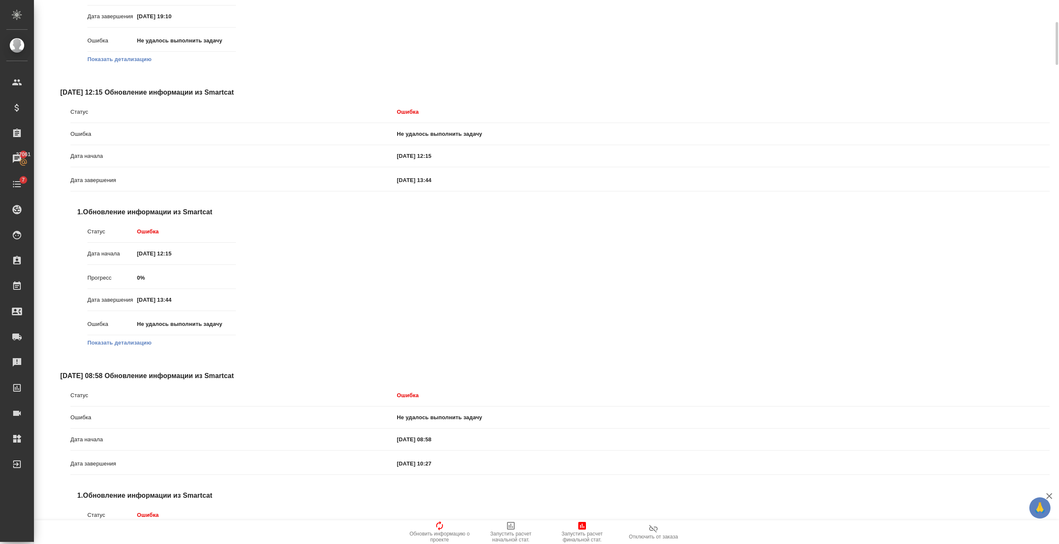 The height and width of the screenshot is (544, 1059). I want to click on button: Запустить расчет финальной стат., so click(582, 532).